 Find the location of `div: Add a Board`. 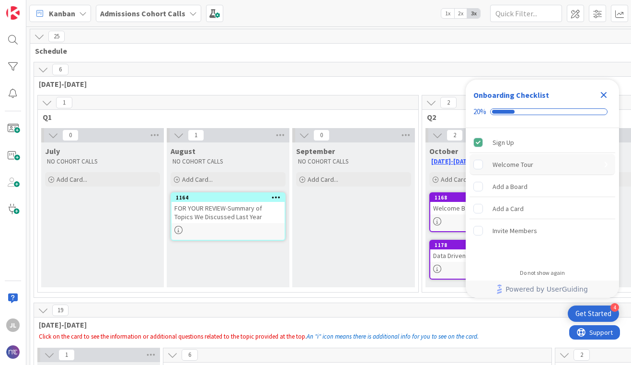

div: Add a Board is located at coordinates (510, 186).